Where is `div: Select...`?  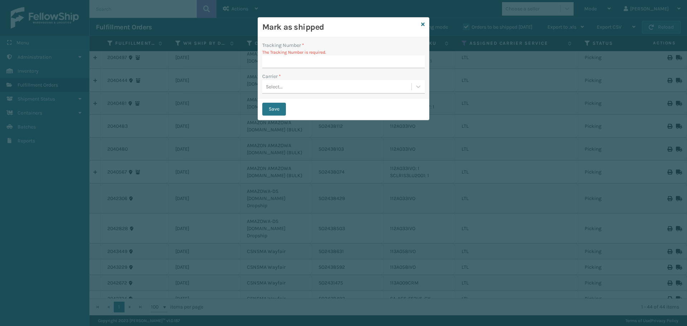 div: Select... is located at coordinates (274, 87).